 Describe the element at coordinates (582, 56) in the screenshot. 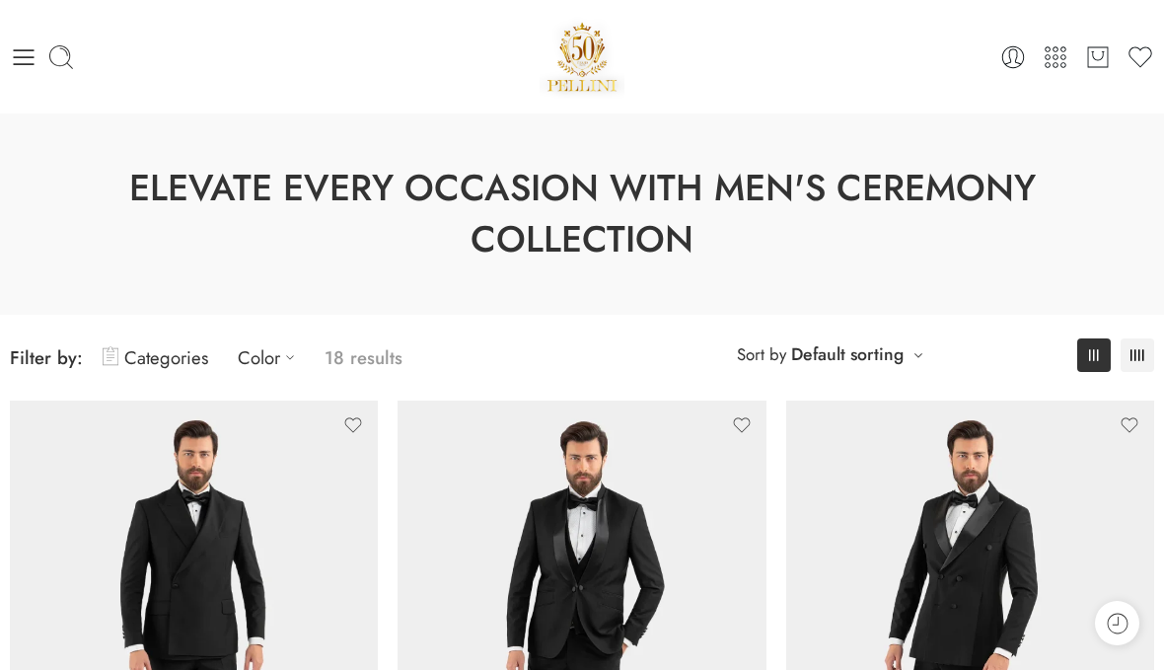

I see `img: Pellini` at that location.